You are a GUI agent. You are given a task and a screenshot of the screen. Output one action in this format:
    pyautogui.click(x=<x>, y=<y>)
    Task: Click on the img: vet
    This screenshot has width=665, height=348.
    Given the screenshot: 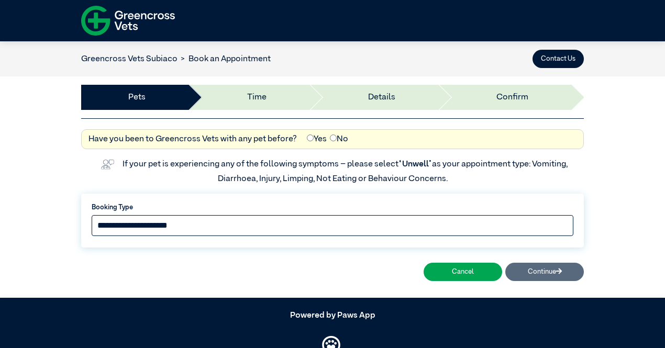 What is the action you would take?
    pyautogui.click(x=107, y=164)
    